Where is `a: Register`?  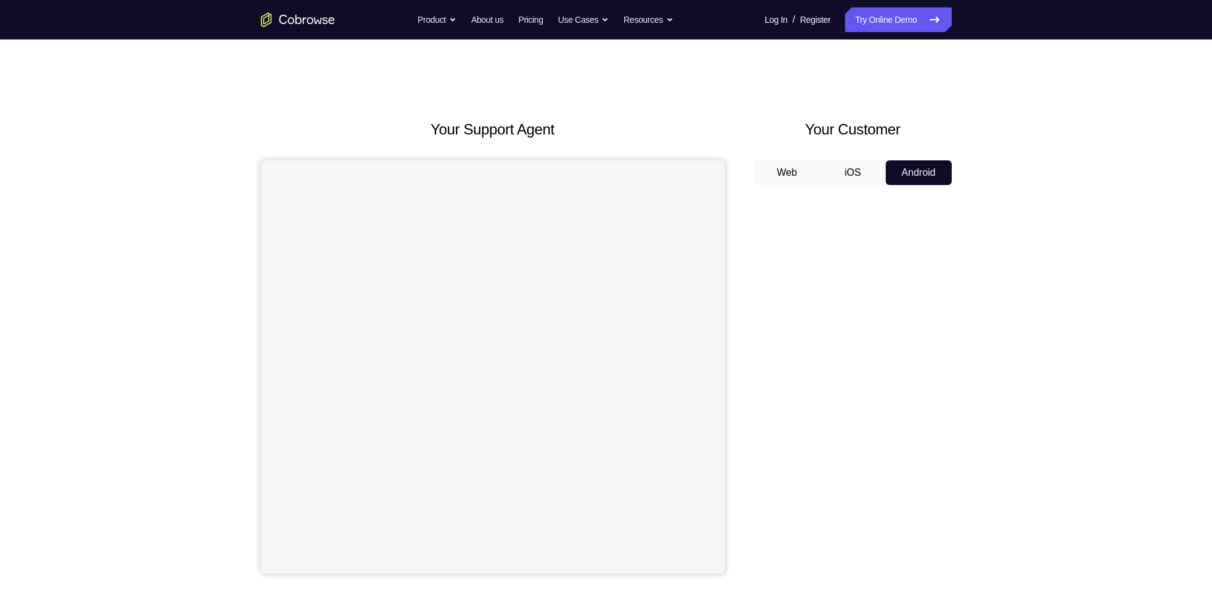 a: Register is located at coordinates (815, 20).